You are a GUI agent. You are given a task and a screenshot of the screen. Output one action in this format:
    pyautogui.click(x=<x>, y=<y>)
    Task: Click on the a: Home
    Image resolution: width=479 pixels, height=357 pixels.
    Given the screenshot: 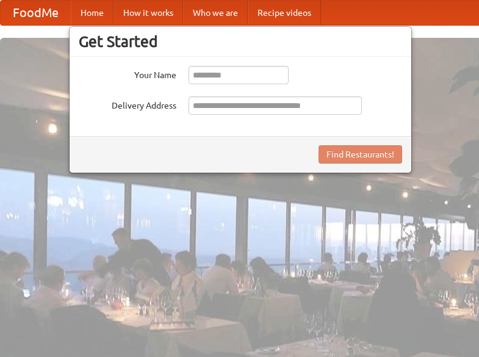 What is the action you would take?
    pyautogui.click(x=92, y=13)
    